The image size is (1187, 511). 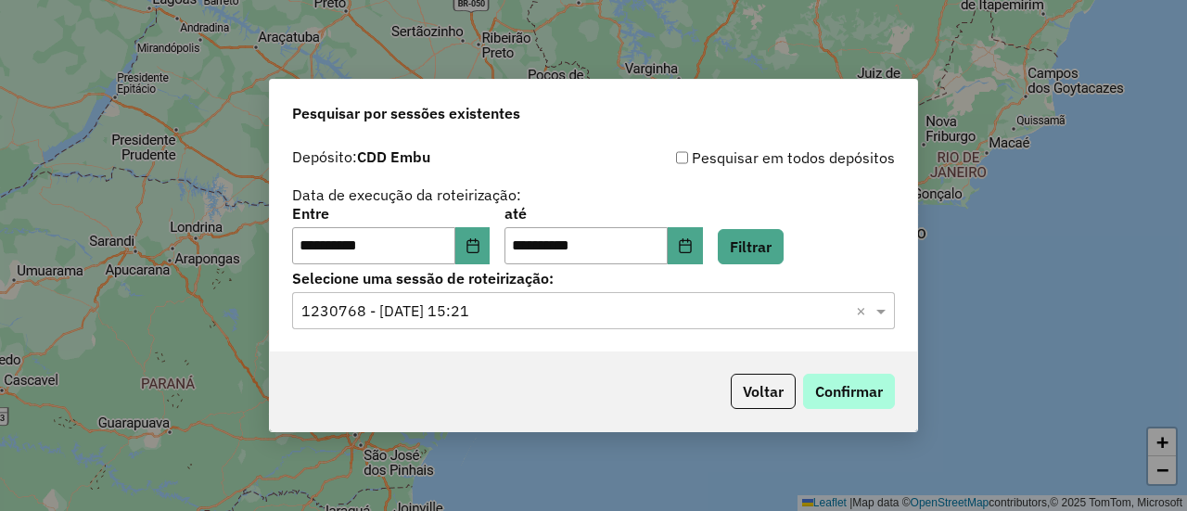 What do you see at coordinates (751, 247) in the screenshot?
I see `button: Filtrar` at bounding box center [751, 247].